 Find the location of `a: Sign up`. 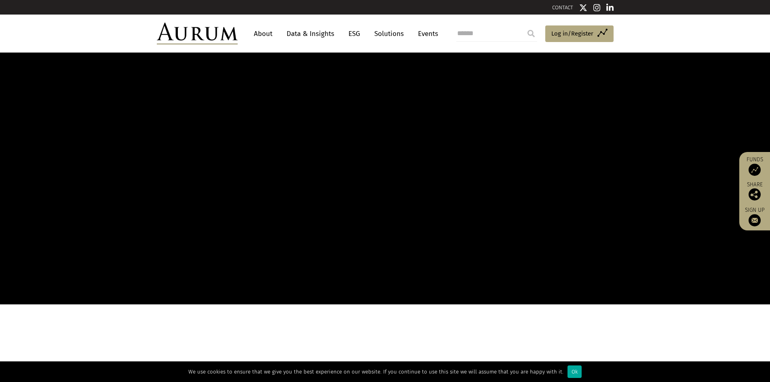

a: Sign up is located at coordinates (755, 216).